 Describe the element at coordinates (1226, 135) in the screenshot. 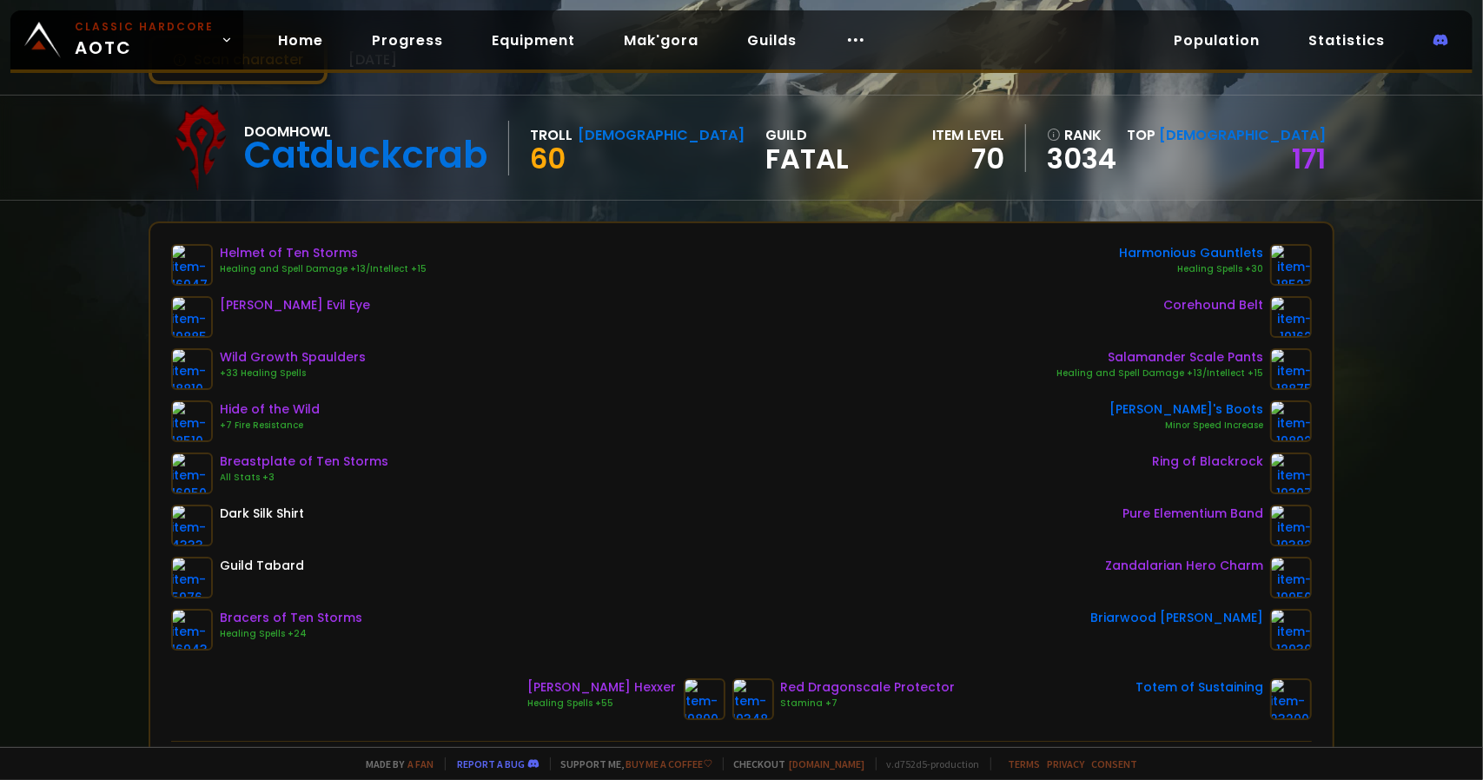

I see `div: Top` at that location.